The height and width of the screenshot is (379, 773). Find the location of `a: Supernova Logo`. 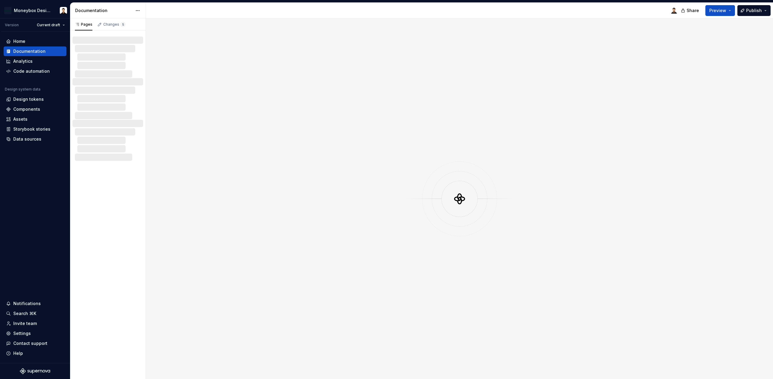

a: Supernova Logo is located at coordinates (35, 372).